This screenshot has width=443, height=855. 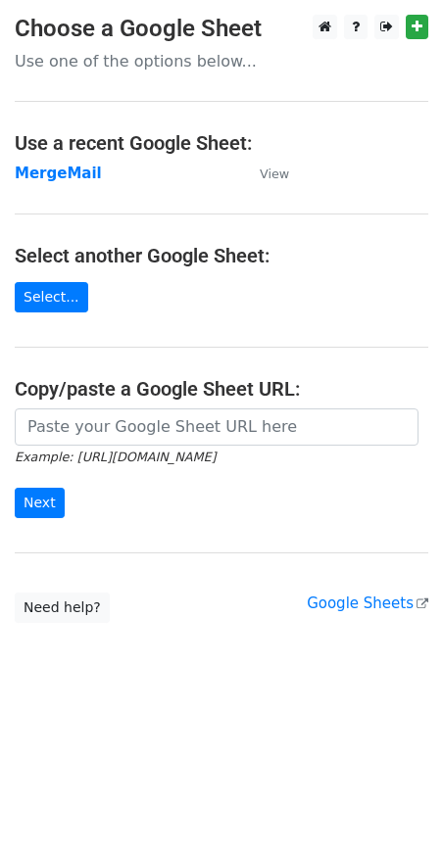 What do you see at coordinates (221, 256) in the screenshot?
I see `h4: Select another Google Sheet:` at bounding box center [221, 256].